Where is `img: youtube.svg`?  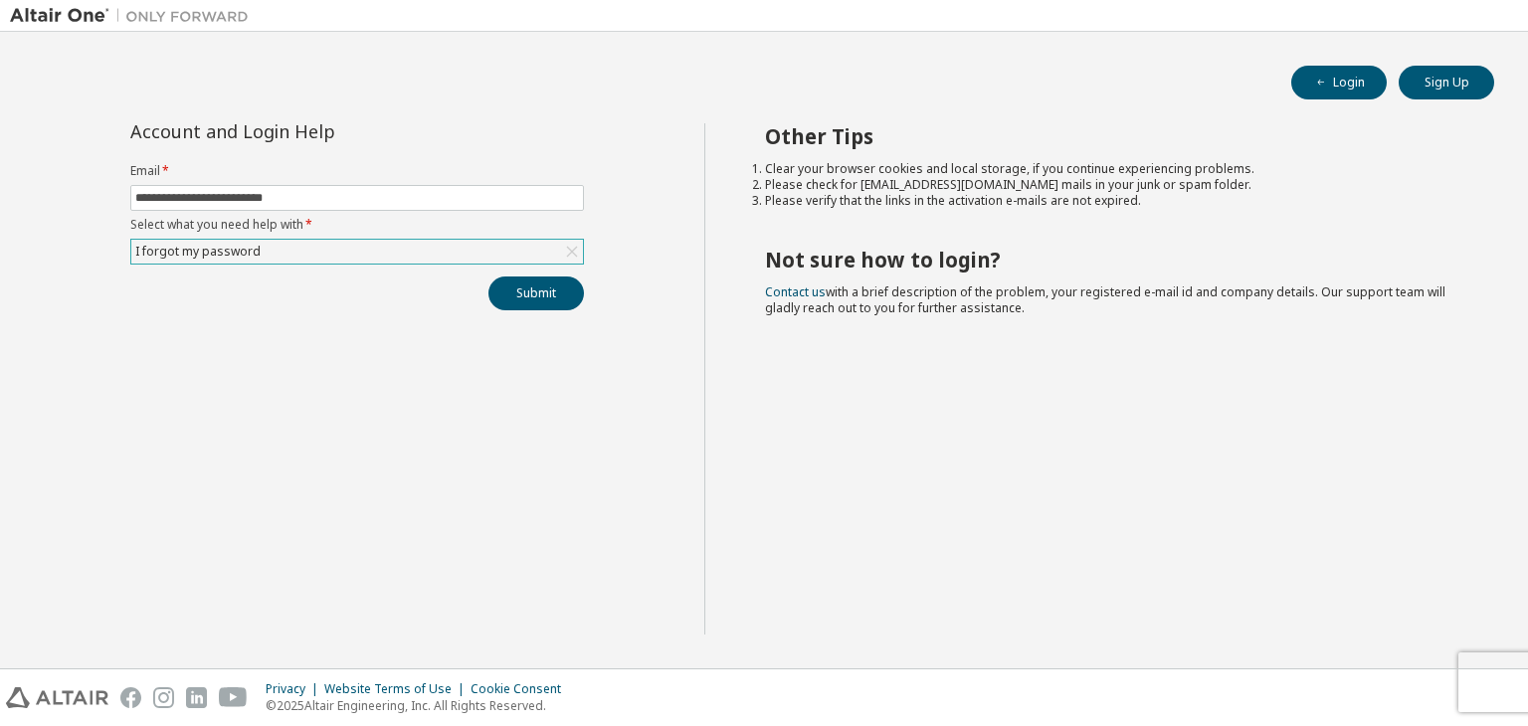 img: youtube.svg is located at coordinates (233, 697).